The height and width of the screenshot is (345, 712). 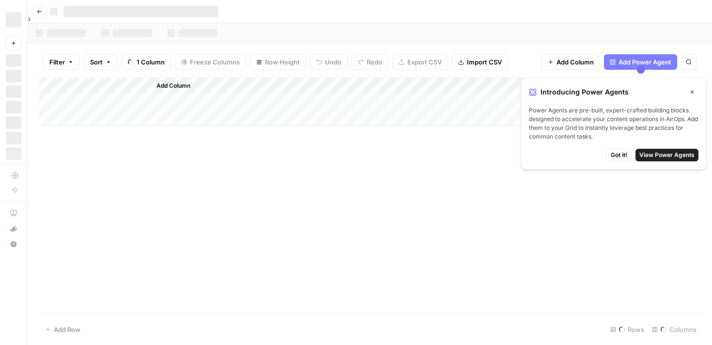 I want to click on button: Add Row, so click(x=62, y=329).